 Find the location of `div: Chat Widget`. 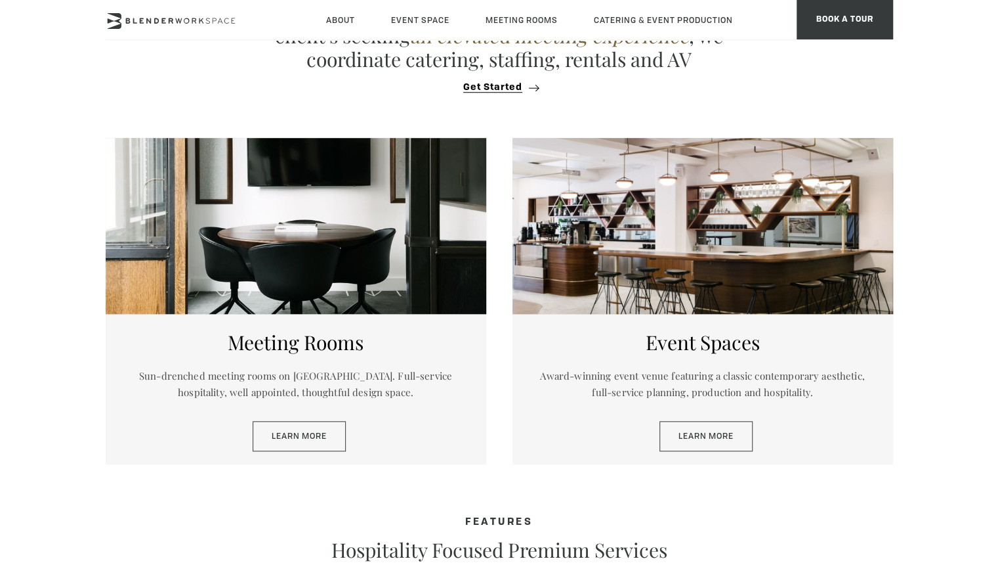

div: Chat Widget is located at coordinates (851, 320).